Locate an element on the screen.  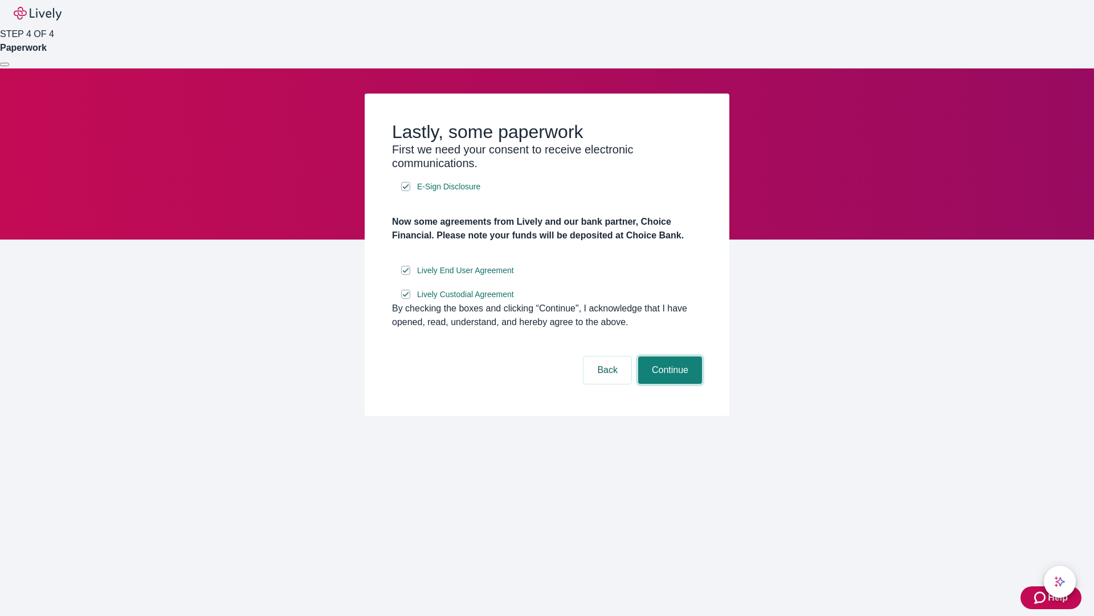
span: Lively Custodial Agreement is located at coordinates (466, 294).